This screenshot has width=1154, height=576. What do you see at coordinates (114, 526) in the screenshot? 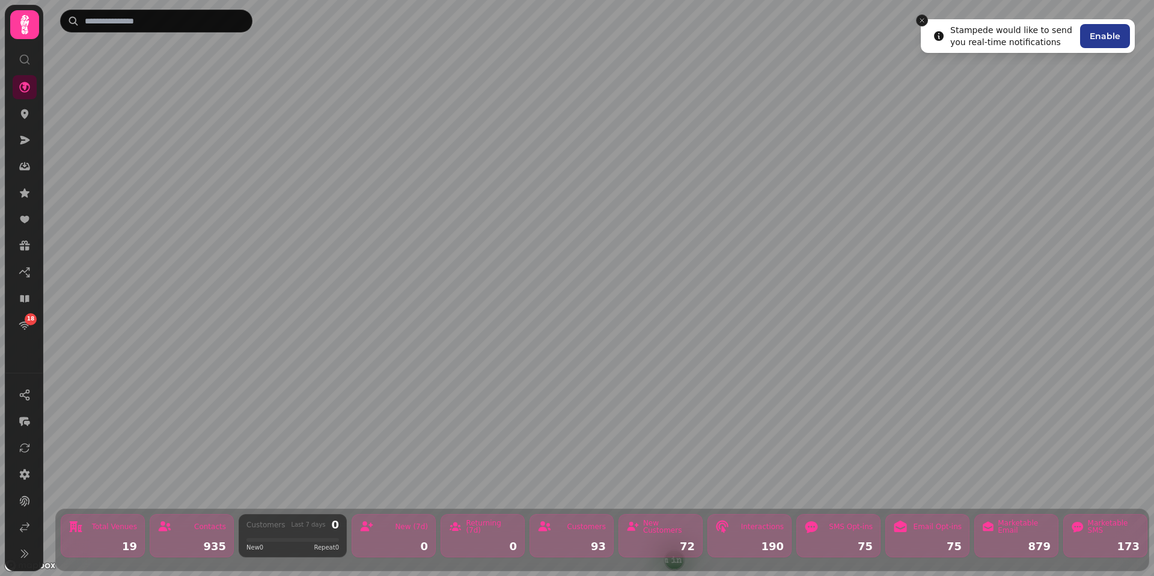
I see `div: Total Venues` at bounding box center [114, 526].